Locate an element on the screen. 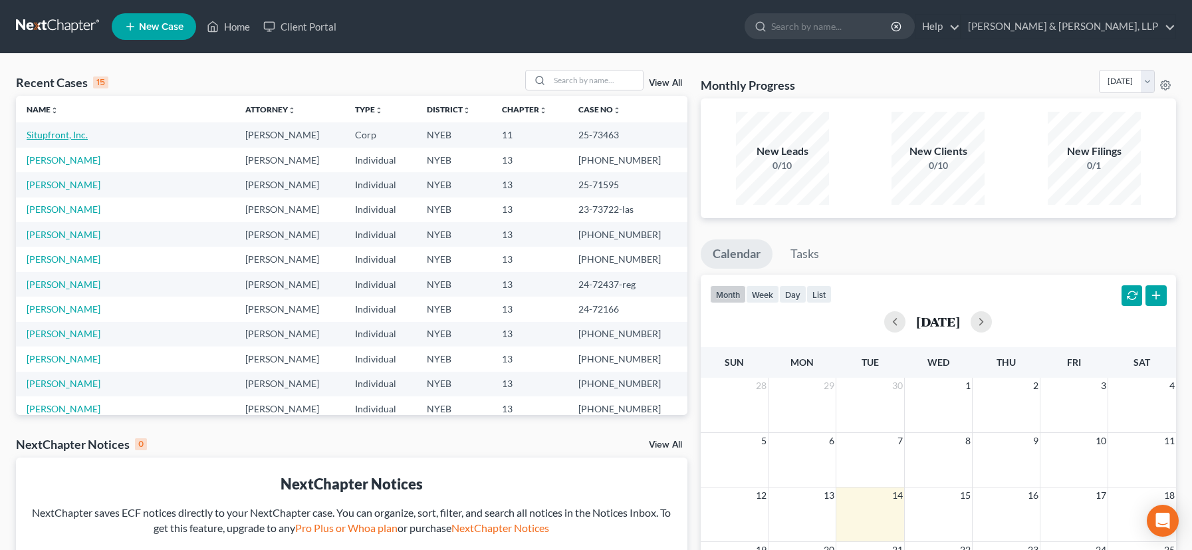  a: Typeunfold_more is located at coordinates (369, 109).